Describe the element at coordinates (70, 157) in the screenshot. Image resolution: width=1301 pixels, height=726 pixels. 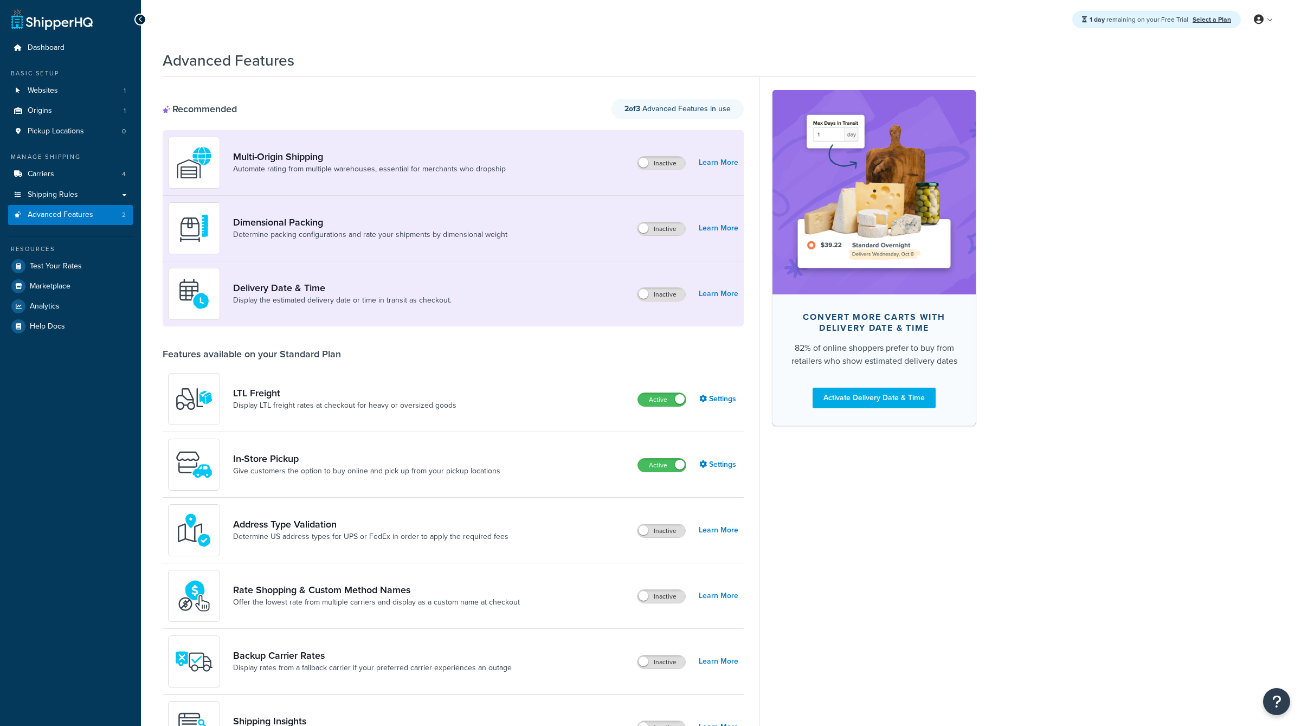
I see `div: Manage Shipping` at that location.